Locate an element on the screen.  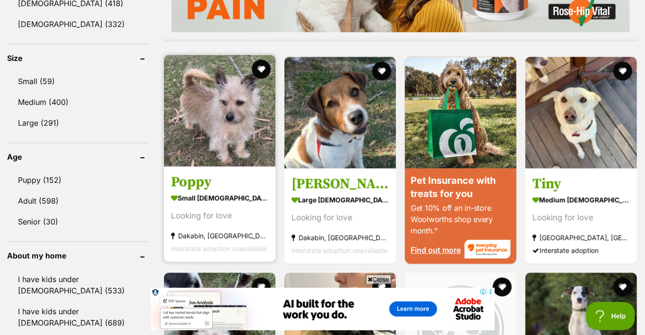
h3: Poppy is located at coordinates (220, 182).